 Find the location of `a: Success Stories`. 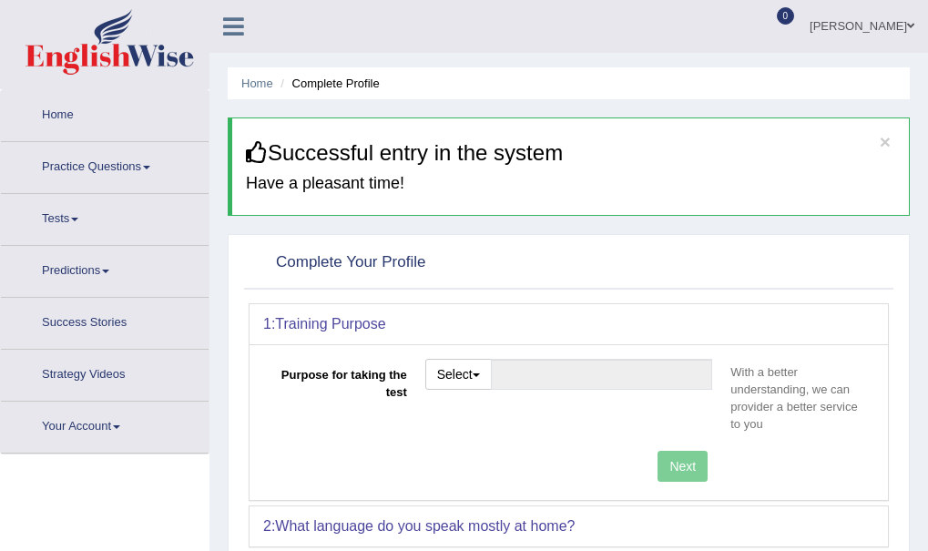

a: Success Stories is located at coordinates (105, 321).